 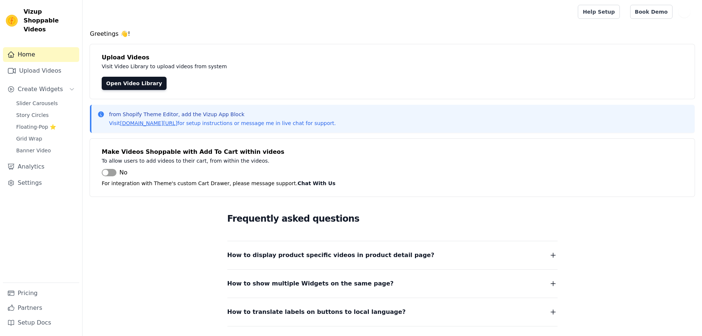 I want to click on p: For integration with Theme's custom Cart Drawer, please message support., so click(x=392, y=183).